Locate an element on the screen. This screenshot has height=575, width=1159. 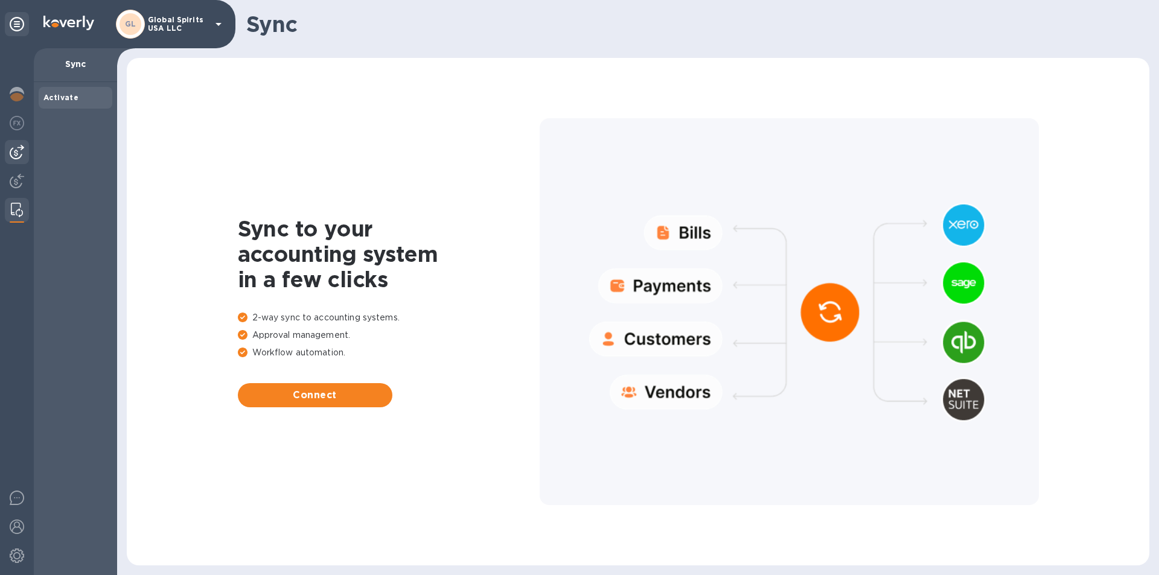
p: Workflow automation. is located at coordinates (389, 353).